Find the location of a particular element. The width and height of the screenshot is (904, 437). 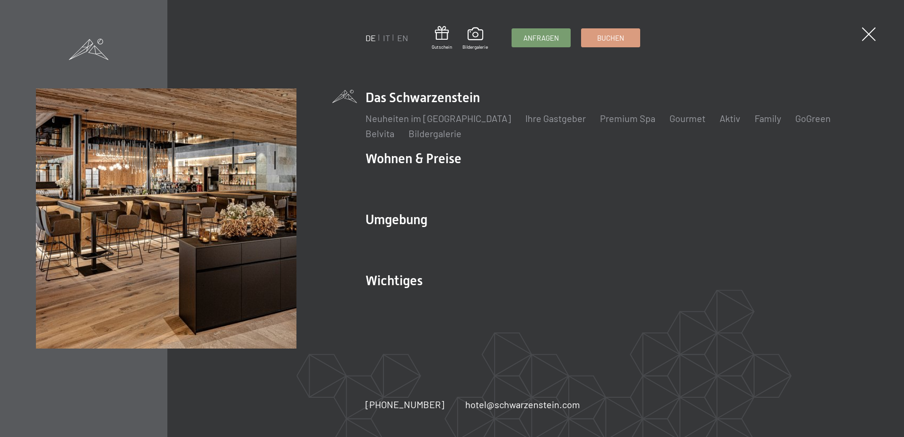

a: EN is located at coordinates (402, 38).